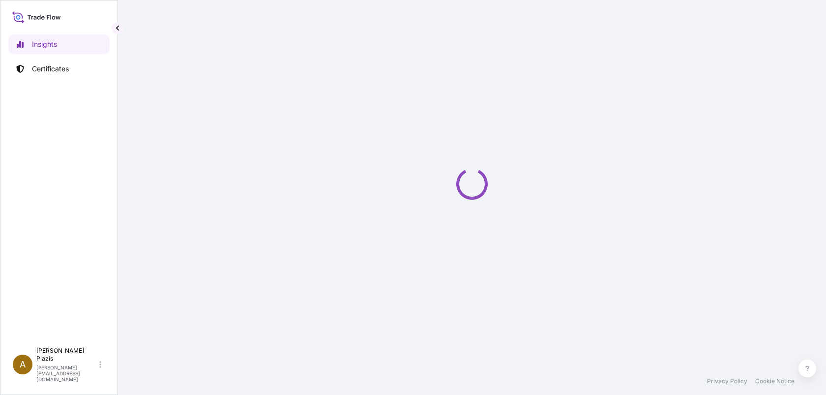 The width and height of the screenshot is (826, 395). What do you see at coordinates (727, 381) in the screenshot?
I see `p: Privacy Policy` at bounding box center [727, 381].